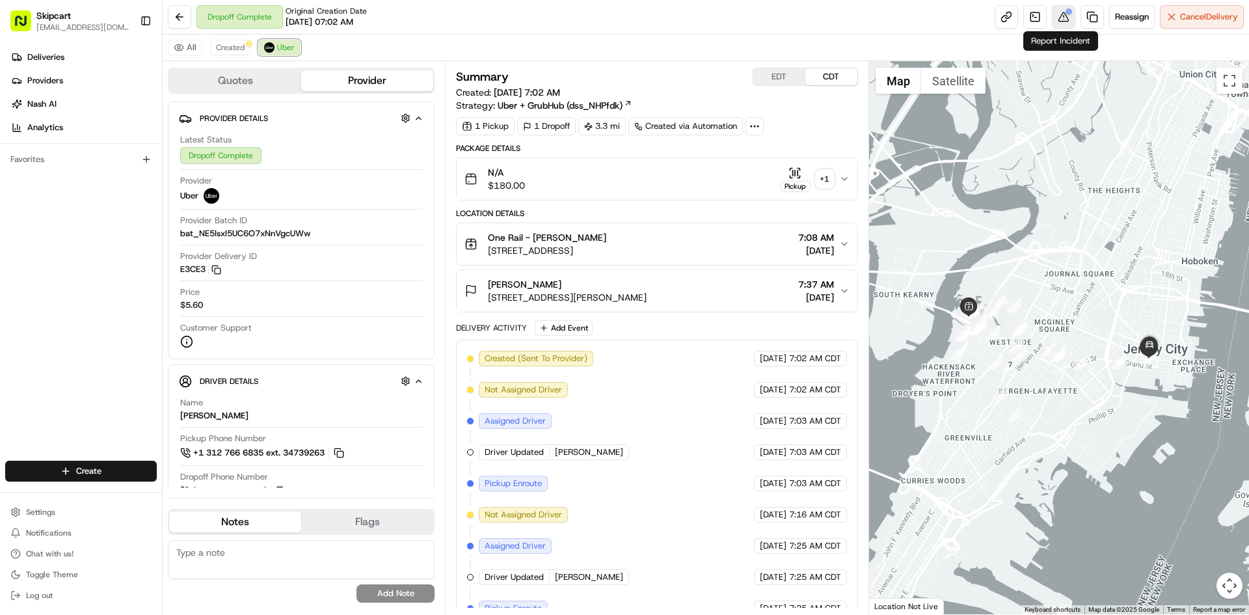 This screenshot has width=1249, height=615. I want to click on span: Uber + GrubHub (dss_NHPfdk), so click(560, 105).